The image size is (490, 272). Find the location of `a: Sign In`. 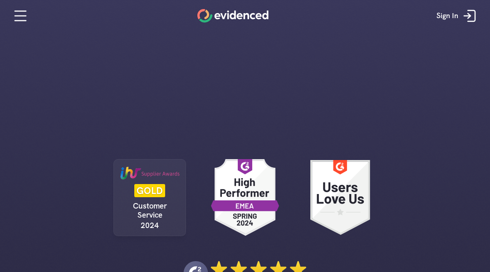

a: Sign In is located at coordinates (458, 16).